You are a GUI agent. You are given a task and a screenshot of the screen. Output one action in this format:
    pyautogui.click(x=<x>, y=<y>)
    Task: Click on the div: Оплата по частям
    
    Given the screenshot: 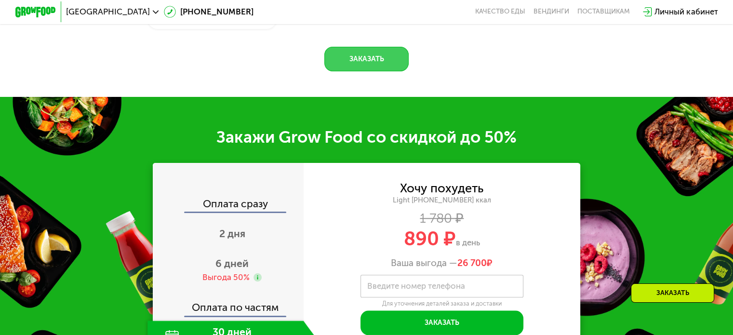 What is the action you would take?
    pyautogui.click(x=228, y=303)
    